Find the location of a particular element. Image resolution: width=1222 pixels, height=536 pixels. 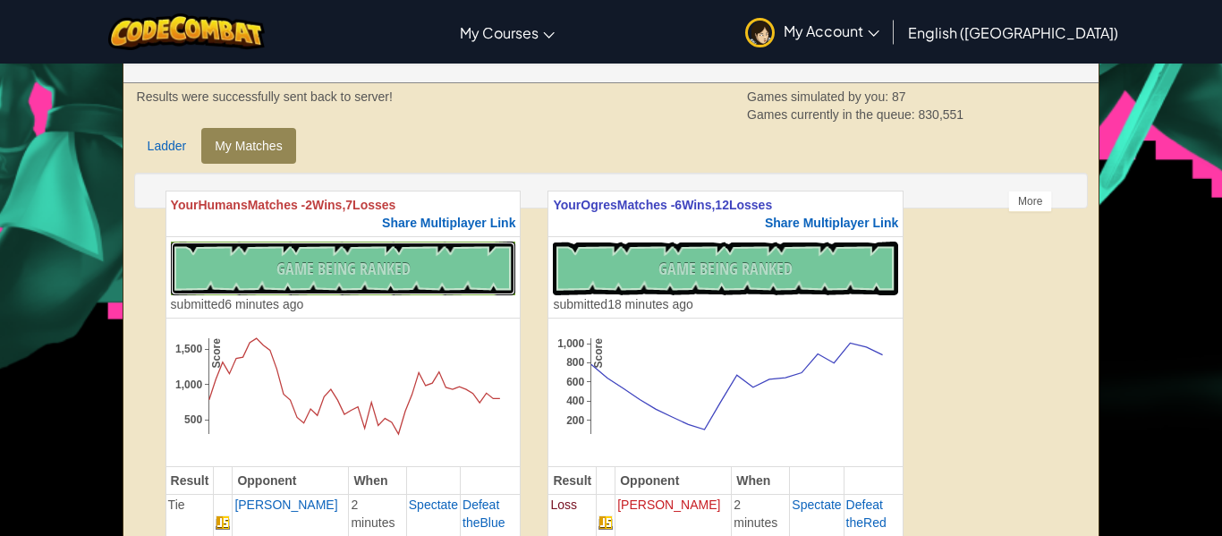

a: Defeat theRed is located at coordinates (866, 513).